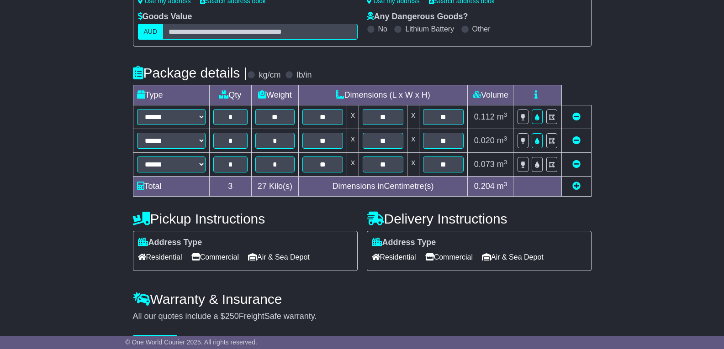 The width and height of the screenshot is (724, 349). What do you see at coordinates (151, 32) in the screenshot?
I see `label: AUD` at bounding box center [151, 32].